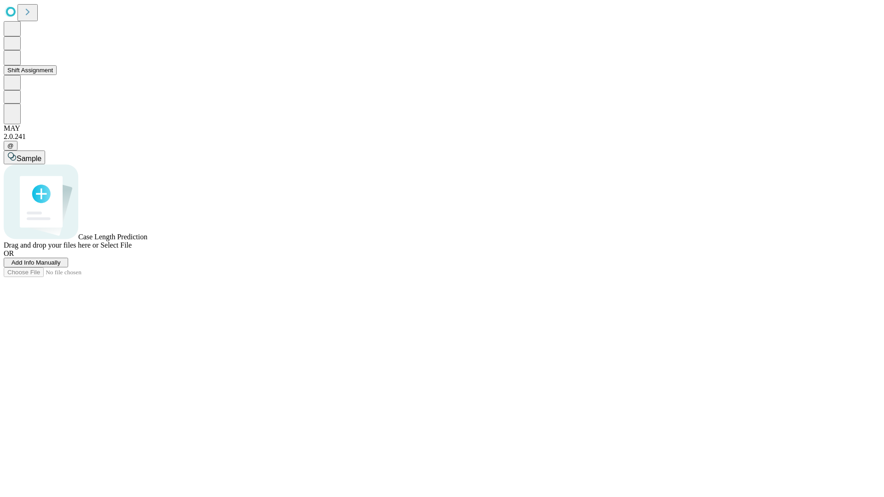 This screenshot has width=884, height=497. What do you see at coordinates (24, 157) in the screenshot?
I see `button: Sample` at bounding box center [24, 157].